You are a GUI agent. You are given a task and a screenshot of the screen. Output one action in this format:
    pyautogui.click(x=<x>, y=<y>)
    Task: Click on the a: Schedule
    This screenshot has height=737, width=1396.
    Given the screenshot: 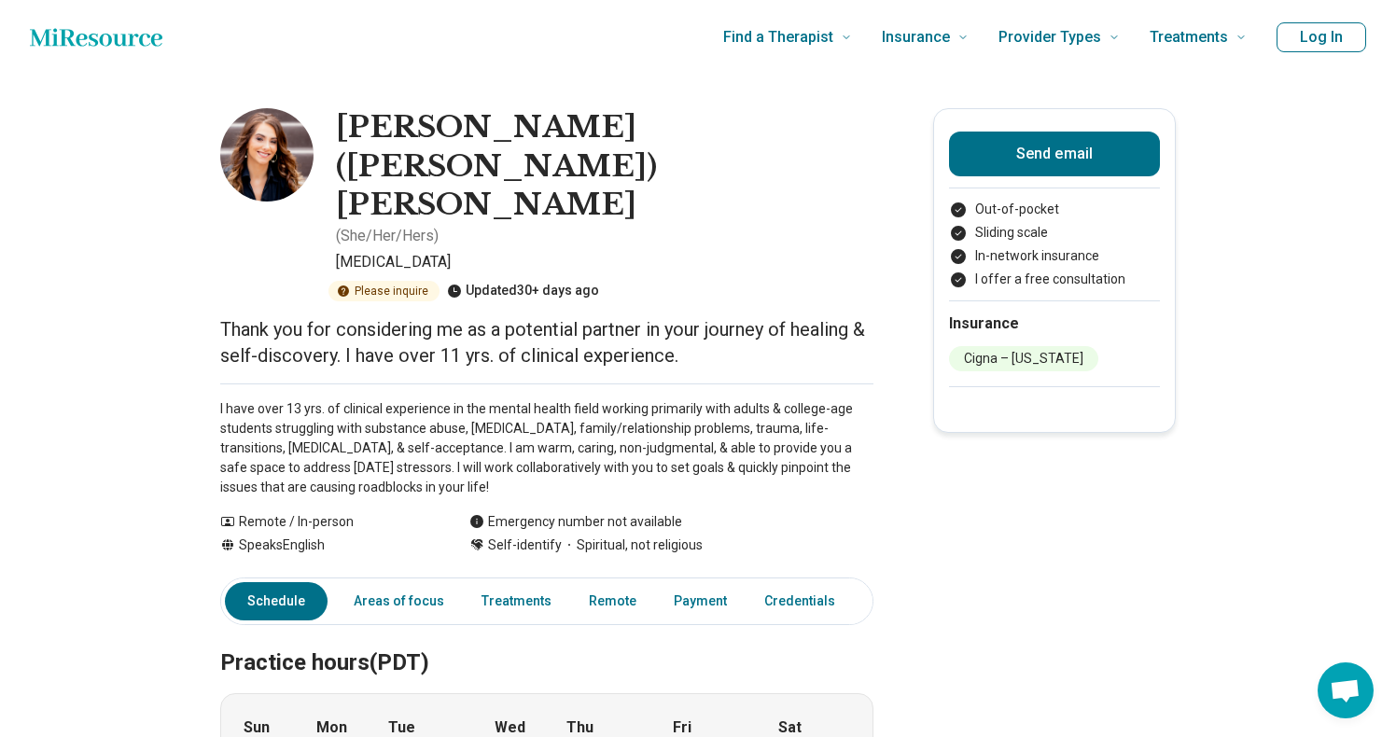 What is the action you would take?
    pyautogui.click(x=276, y=601)
    